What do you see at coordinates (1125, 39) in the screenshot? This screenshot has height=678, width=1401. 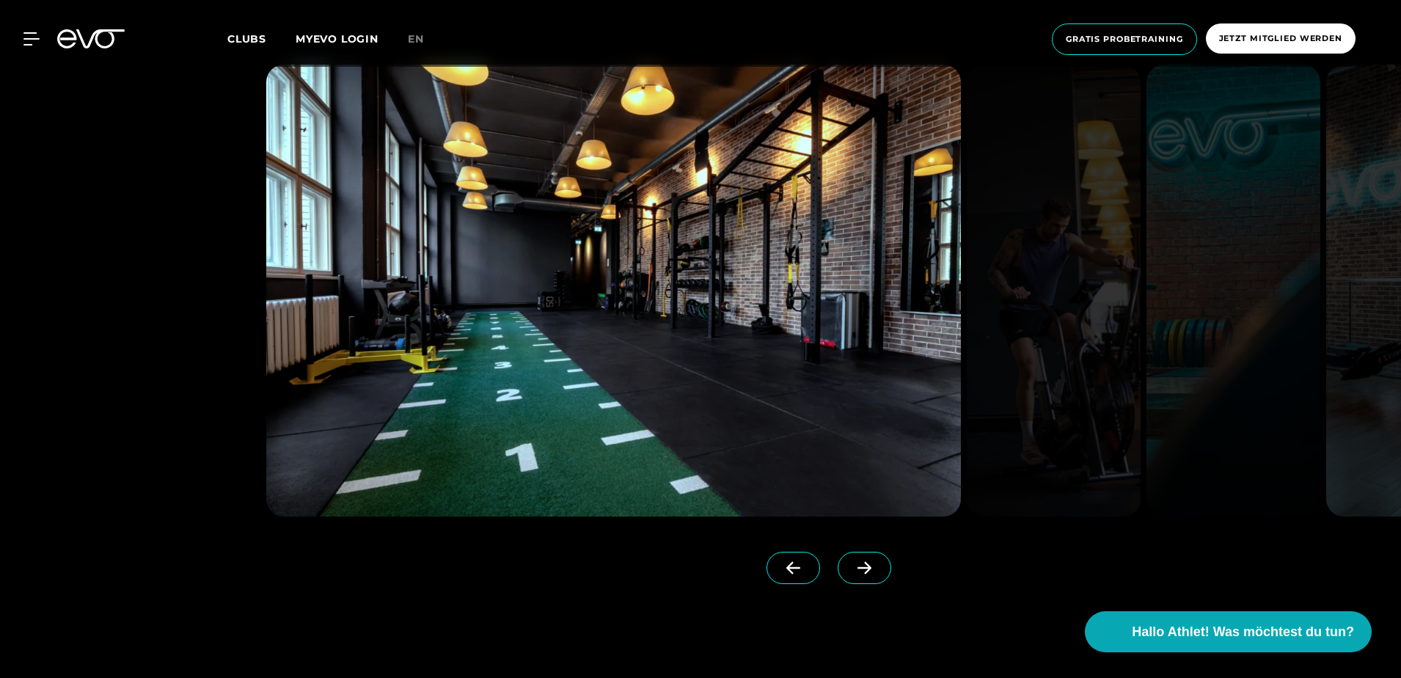 I see `span: Gratis Probetraining` at bounding box center [1125, 39].